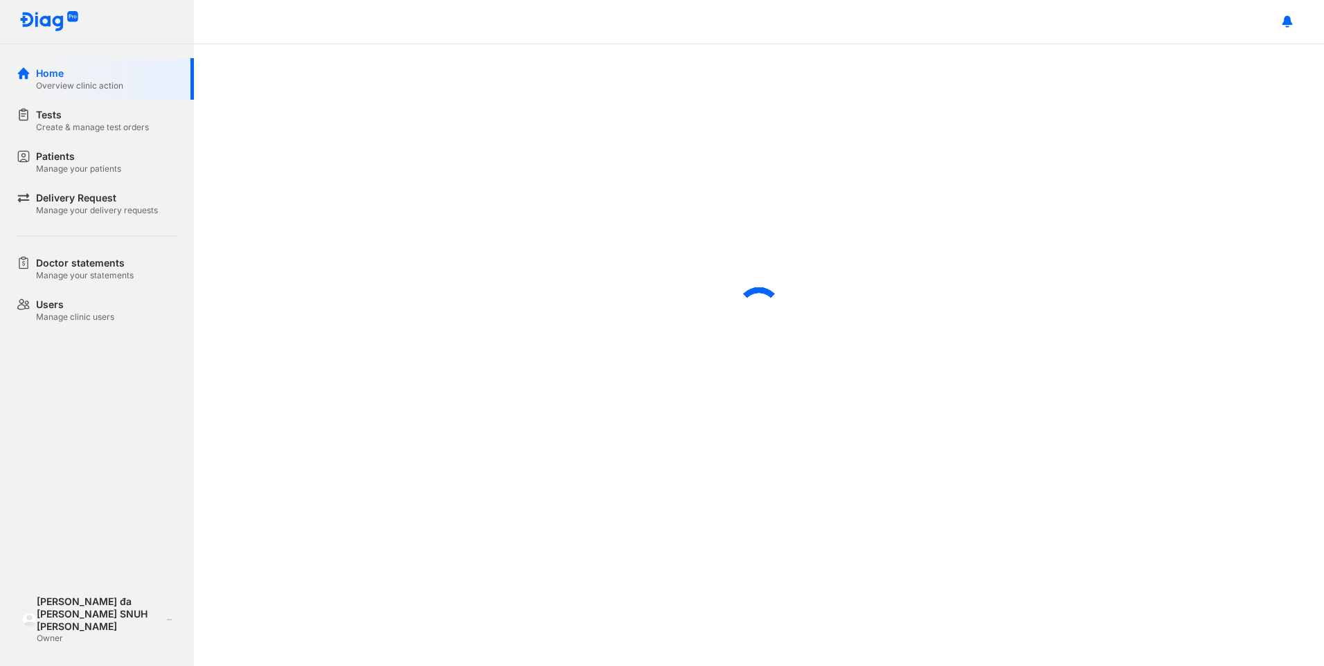  Describe the element at coordinates (92, 115) in the screenshot. I see `div: Tests` at that location.